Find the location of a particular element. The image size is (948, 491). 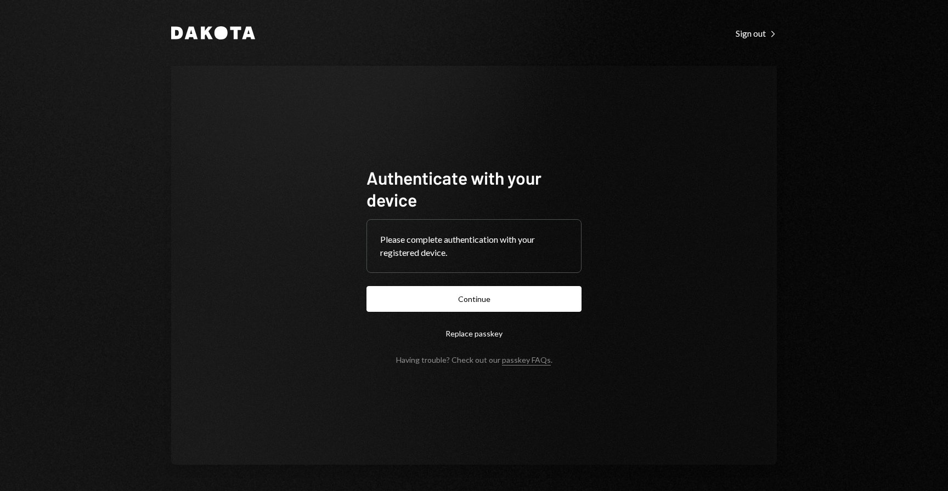

div: Having trouble? Check out our . is located at coordinates (474, 360).